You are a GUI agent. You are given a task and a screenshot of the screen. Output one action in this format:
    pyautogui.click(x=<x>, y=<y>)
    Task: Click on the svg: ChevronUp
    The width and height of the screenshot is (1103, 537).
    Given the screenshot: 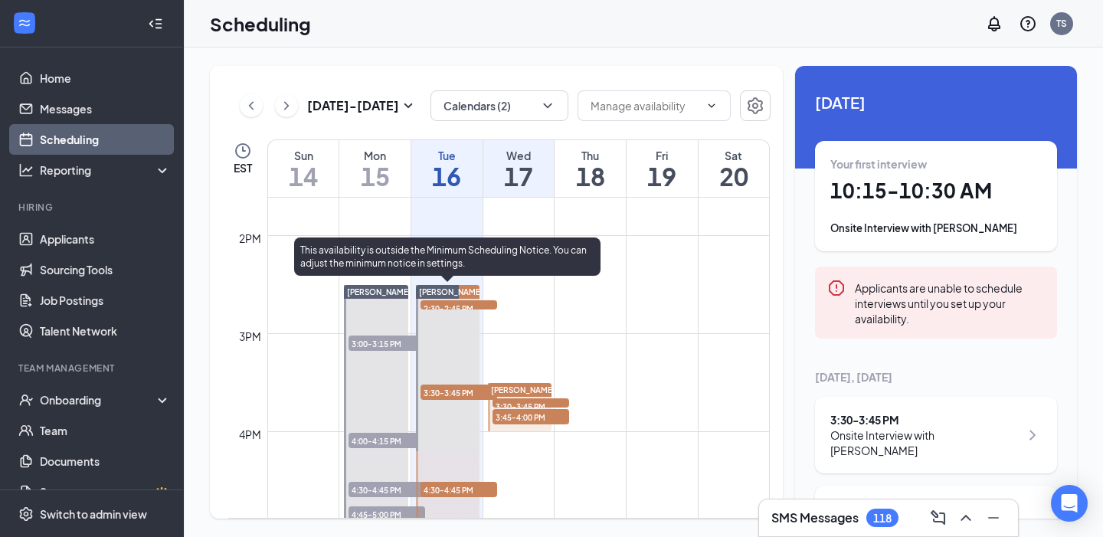 What is the action you would take?
    pyautogui.click(x=966, y=518)
    